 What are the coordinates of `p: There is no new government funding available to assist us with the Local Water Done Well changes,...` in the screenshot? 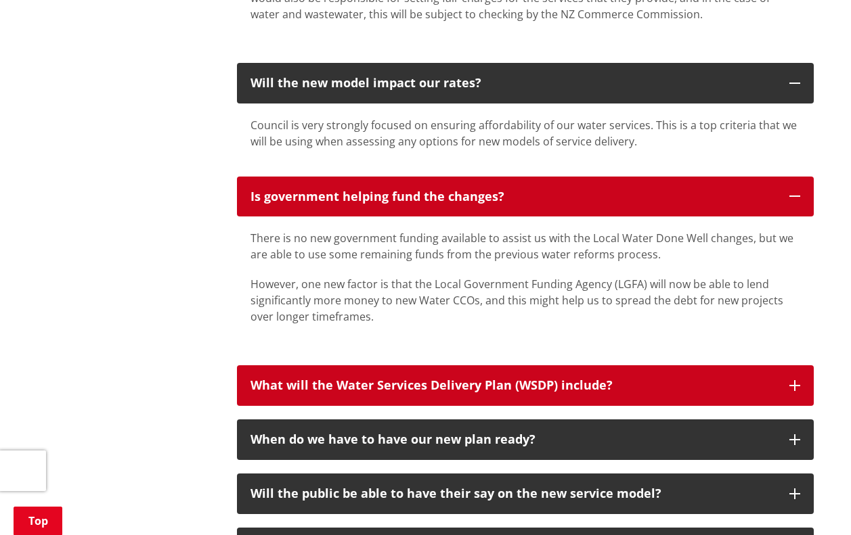 It's located at (525, 246).